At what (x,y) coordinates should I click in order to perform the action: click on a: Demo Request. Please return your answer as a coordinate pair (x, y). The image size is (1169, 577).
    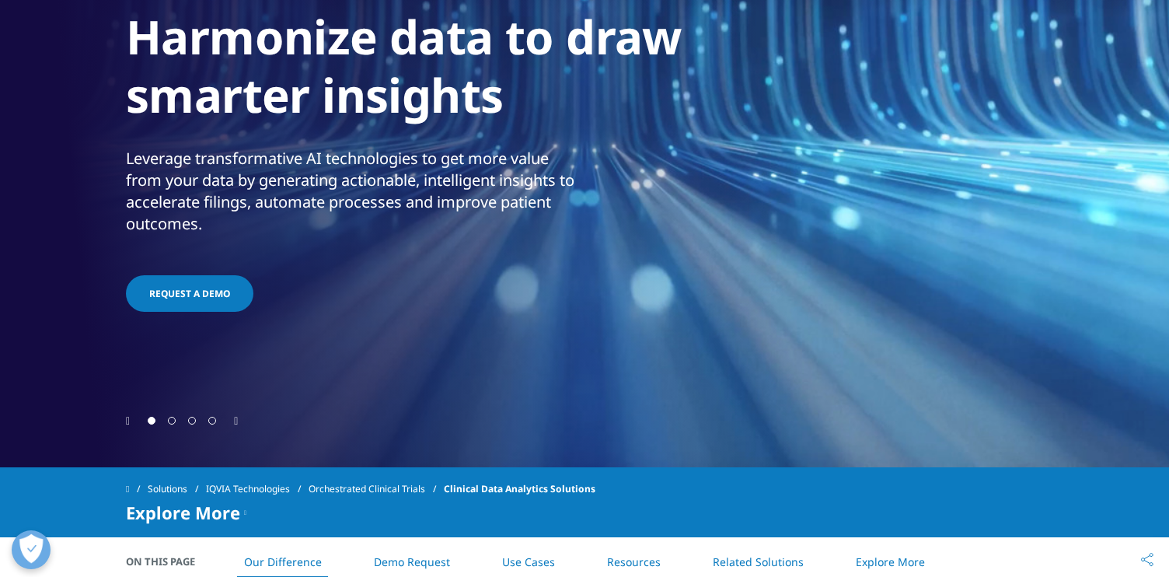
    Looking at the image, I should click on (412, 561).